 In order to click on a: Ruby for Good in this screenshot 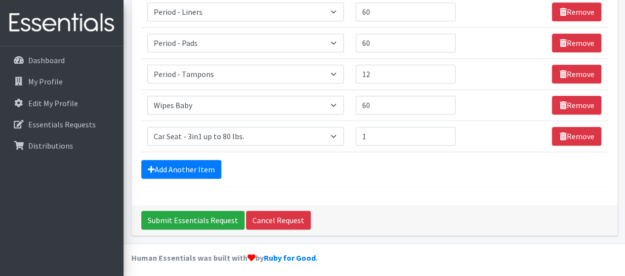, I will do `click(289, 258)`.